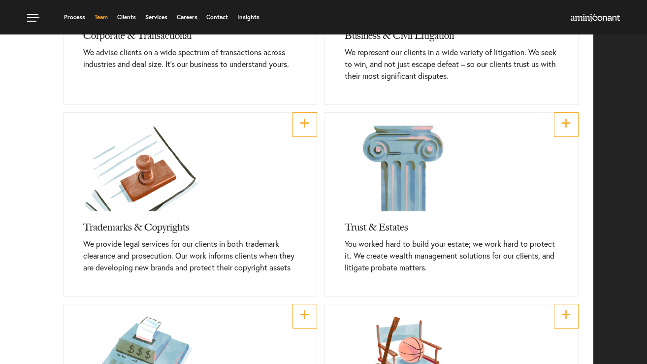 The width and height of the screenshot is (647, 364). I want to click on a: Trademarks & CopyrightsWe provide legal services for our clients in both trademark clearance and ..., so click(190, 253).